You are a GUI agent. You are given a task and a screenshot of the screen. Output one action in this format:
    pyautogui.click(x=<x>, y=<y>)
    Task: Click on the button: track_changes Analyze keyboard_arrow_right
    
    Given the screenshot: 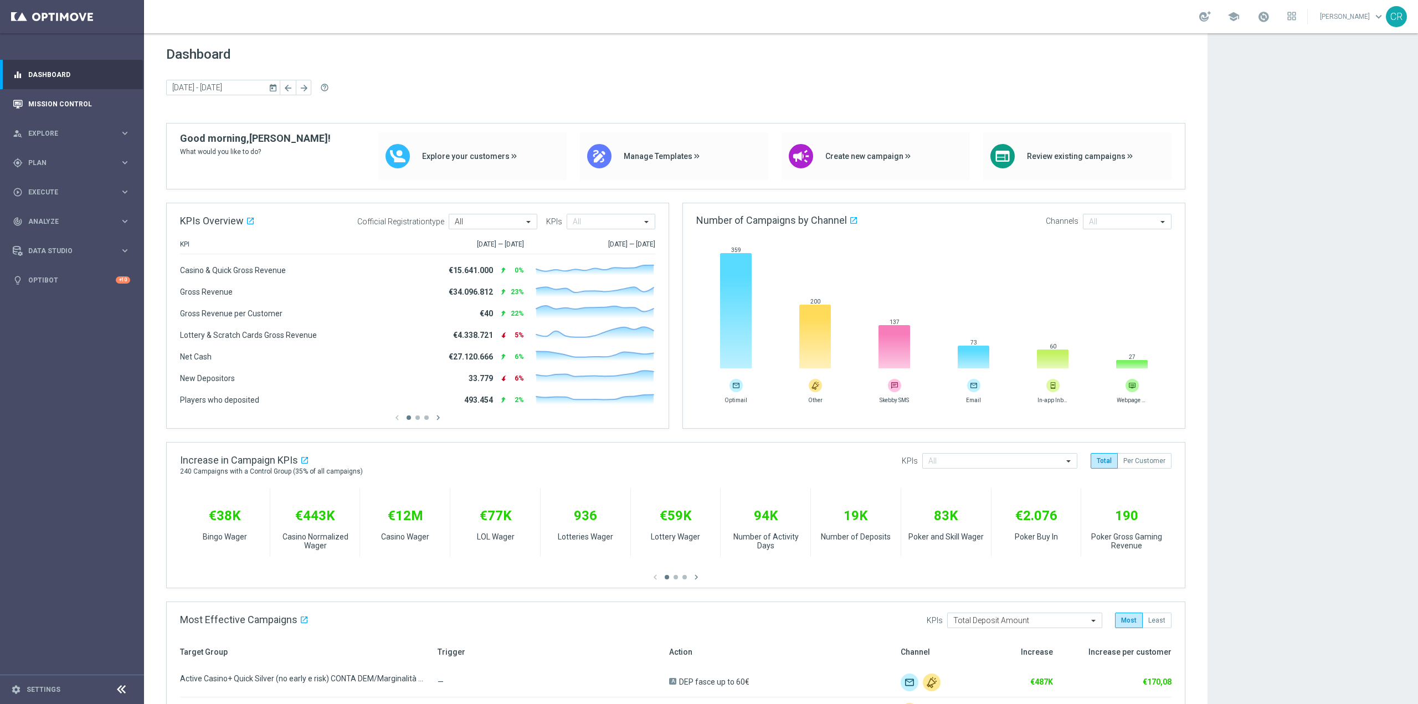 What is the action you would take?
    pyautogui.click(x=71, y=222)
    